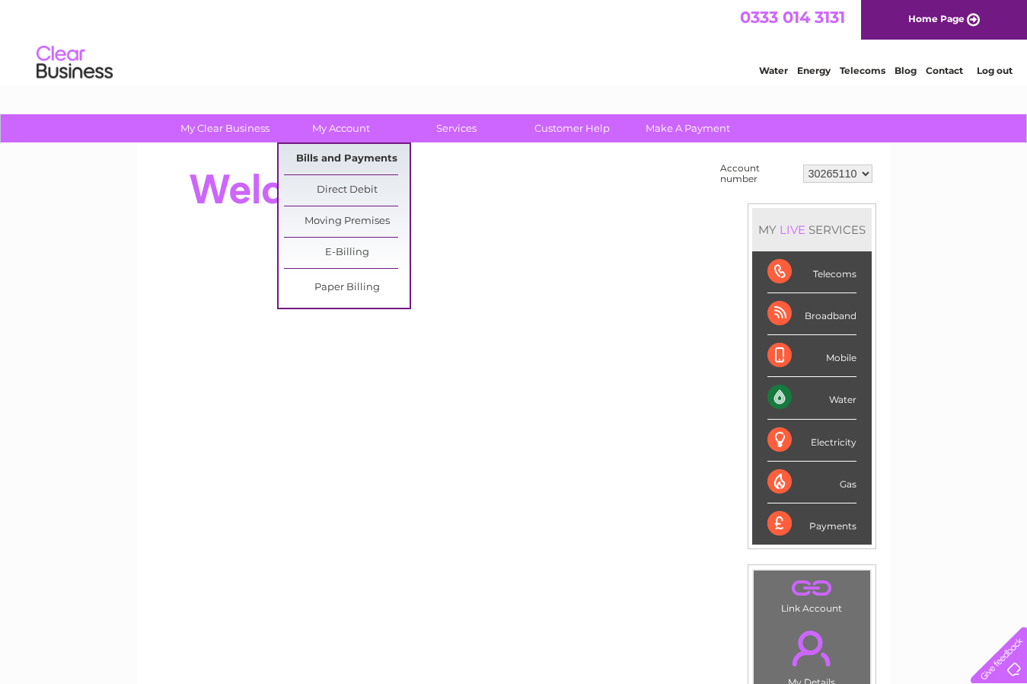 The width and height of the screenshot is (1027, 684). What do you see at coordinates (456, 128) in the screenshot?
I see `a: Services` at bounding box center [456, 128].